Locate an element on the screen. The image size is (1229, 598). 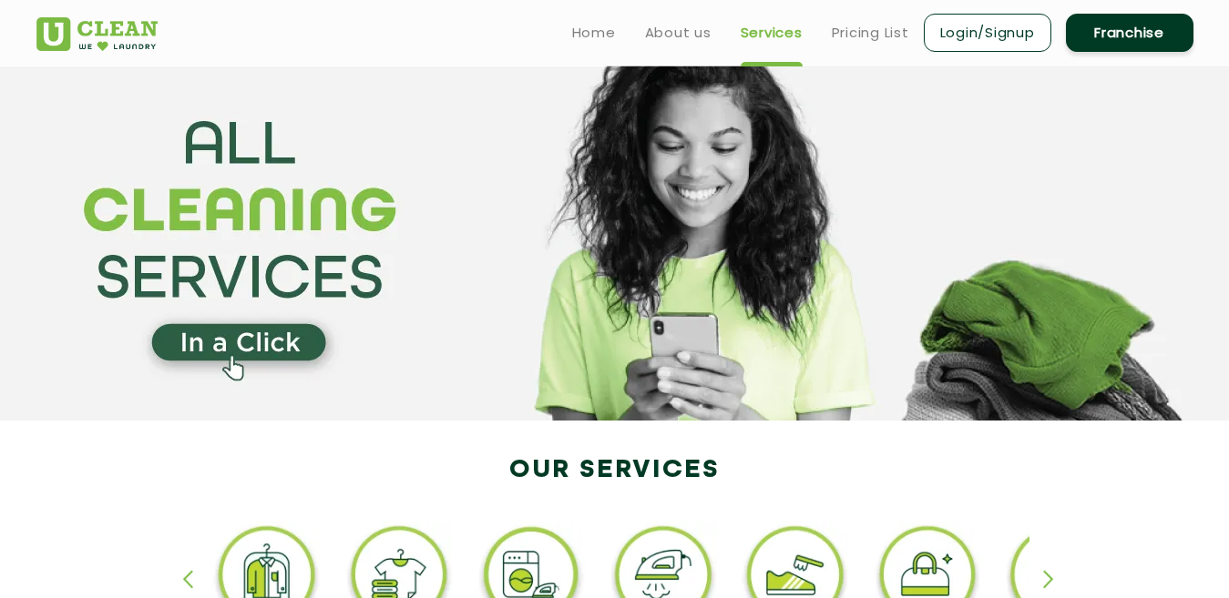
a: Services is located at coordinates (771, 33).